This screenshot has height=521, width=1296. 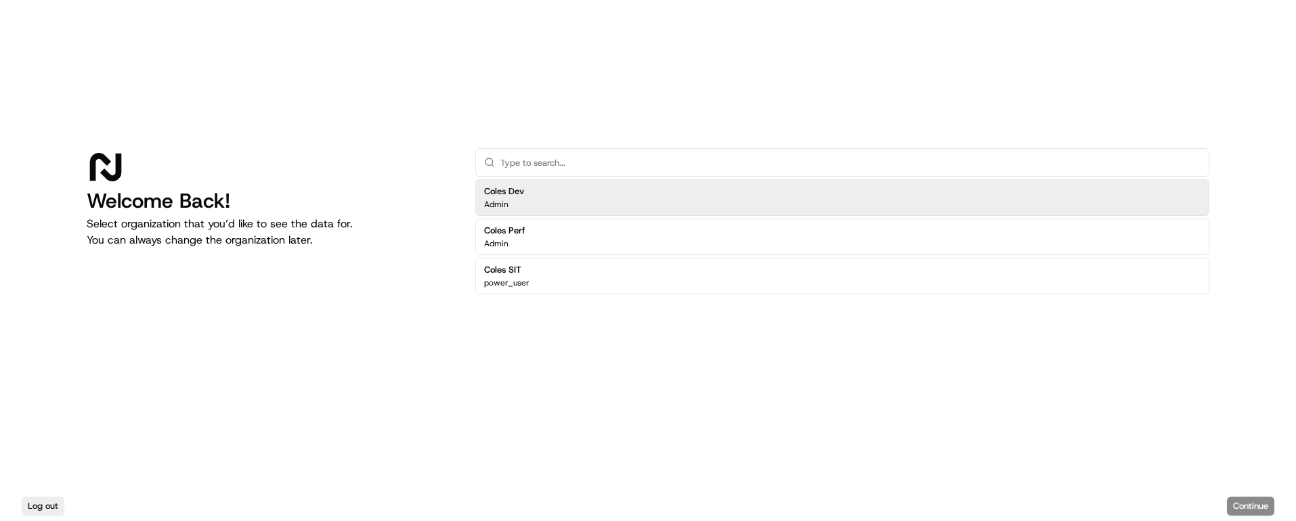 I want to click on div: Suggestions, so click(x=842, y=237).